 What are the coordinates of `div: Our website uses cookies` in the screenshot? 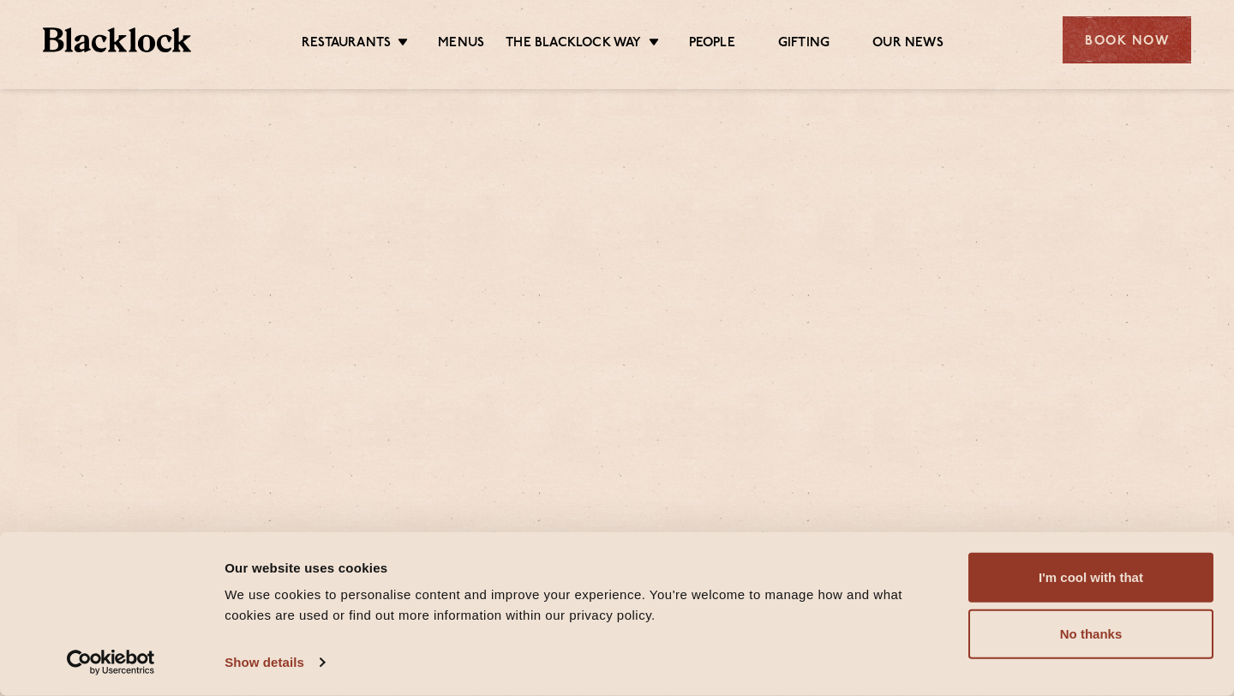 It's located at (586, 567).